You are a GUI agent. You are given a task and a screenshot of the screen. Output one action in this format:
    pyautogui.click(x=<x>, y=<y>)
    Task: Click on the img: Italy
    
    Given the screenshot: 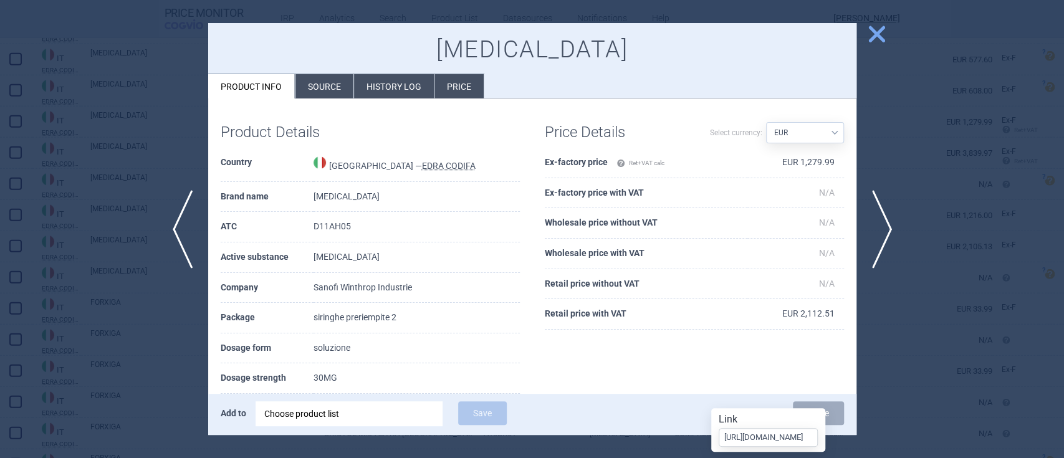 What is the action you would take?
    pyautogui.click(x=320, y=163)
    